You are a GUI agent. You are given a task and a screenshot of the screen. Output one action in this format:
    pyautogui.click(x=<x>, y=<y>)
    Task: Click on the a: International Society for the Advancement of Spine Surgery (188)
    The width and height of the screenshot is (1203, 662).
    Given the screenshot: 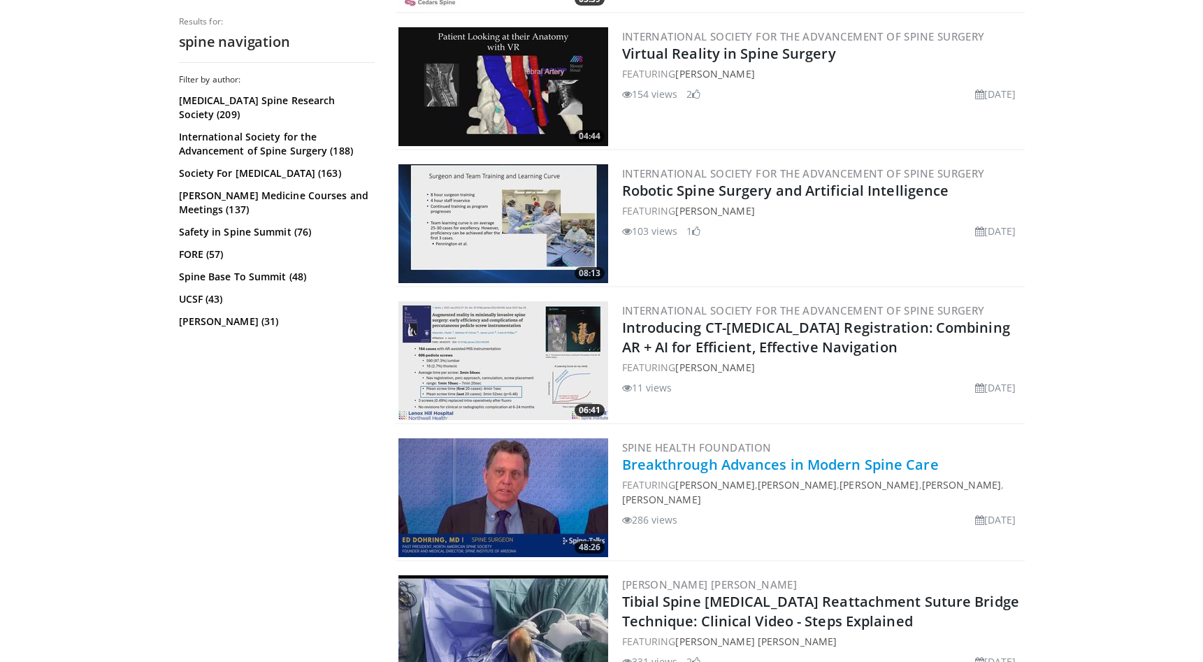 What is the action you would take?
    pyautogui.click(x=275, y=144)
    